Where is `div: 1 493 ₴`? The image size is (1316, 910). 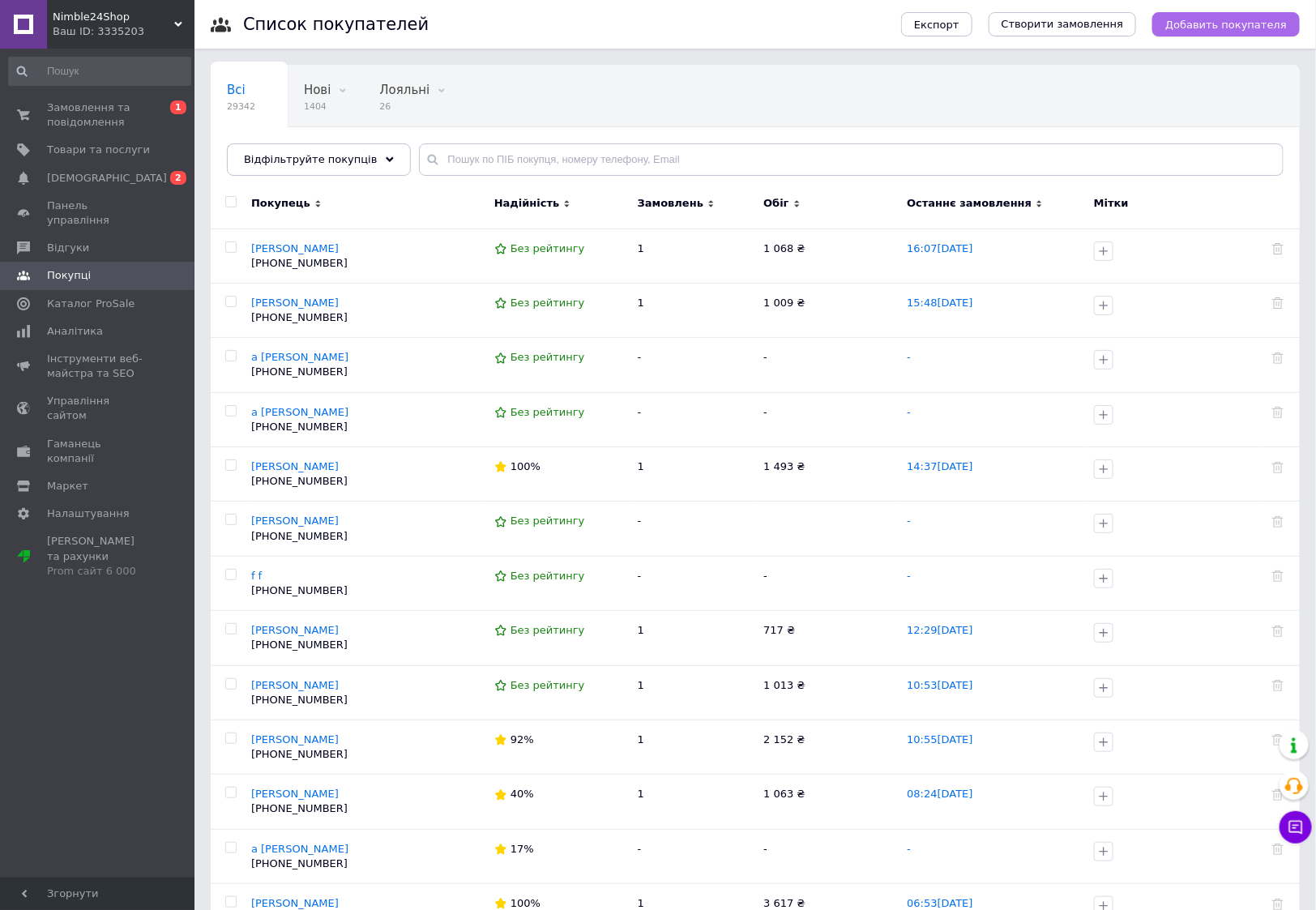 div: 1 493 ₴ is located at coordinates (826, 467).